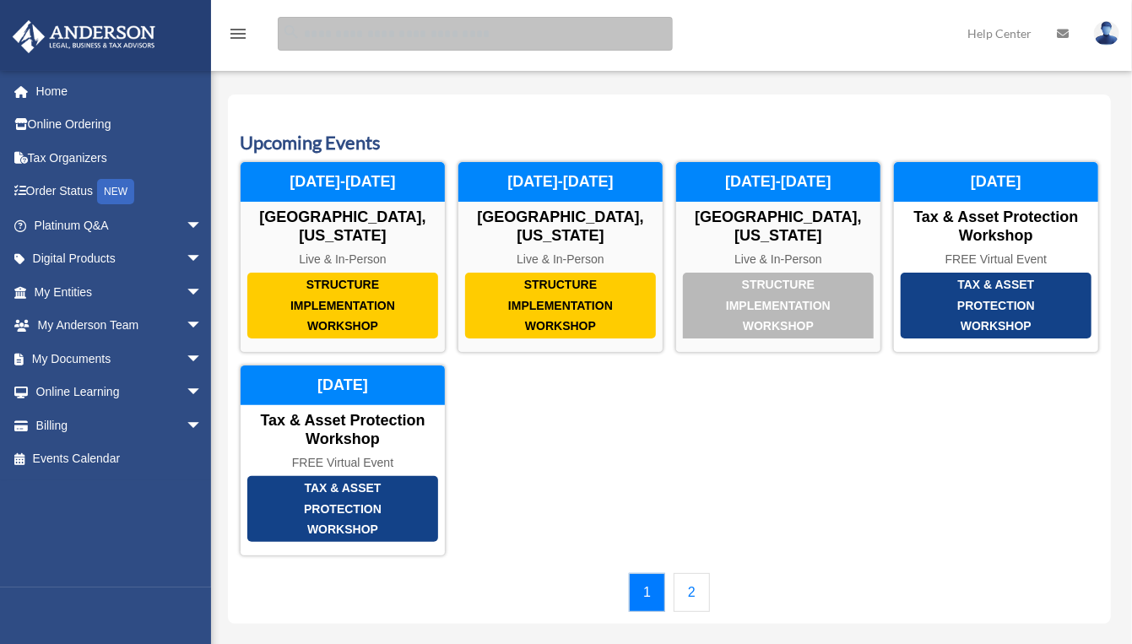 Image resolution: width=1132 pixels, height=644 pixels. I want to click on h3: Upcoming Events, so click(670, 143).